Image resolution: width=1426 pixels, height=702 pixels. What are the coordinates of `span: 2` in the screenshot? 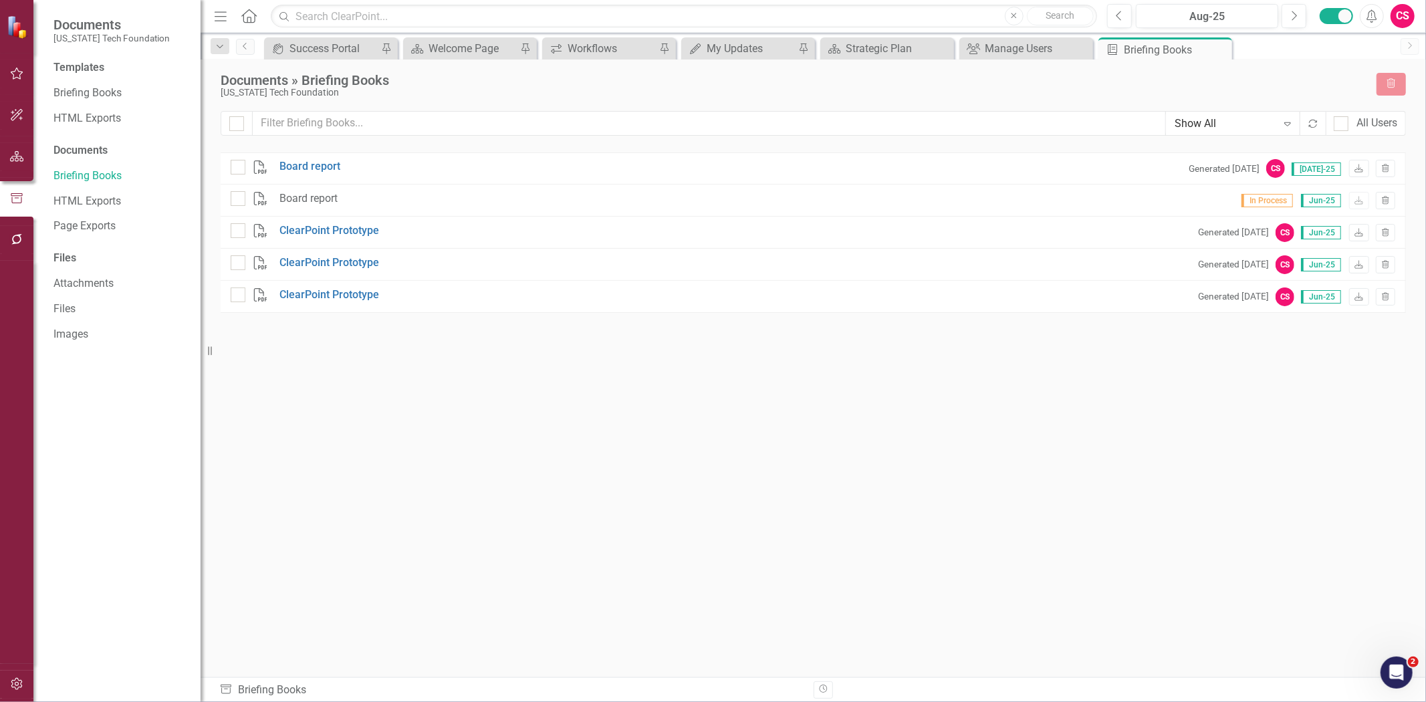 It's located at (1413, 662).